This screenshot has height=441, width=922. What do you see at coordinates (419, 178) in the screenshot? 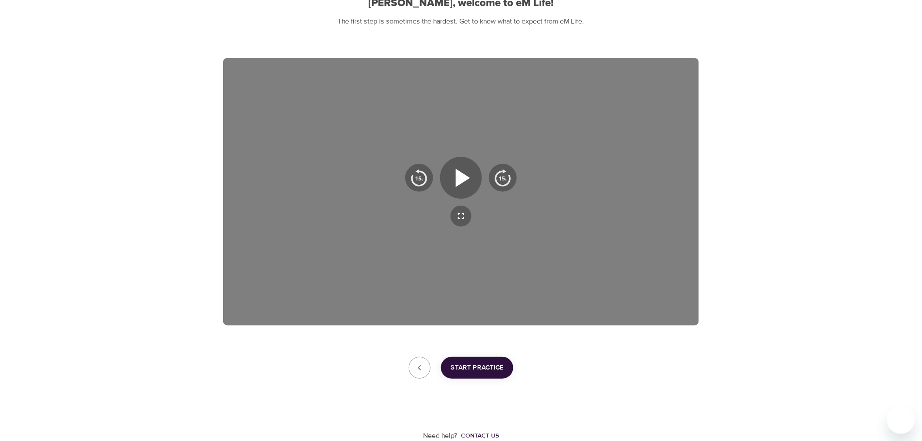
I see `img: 15s_prev.svg` at bounding box center [419, 178].